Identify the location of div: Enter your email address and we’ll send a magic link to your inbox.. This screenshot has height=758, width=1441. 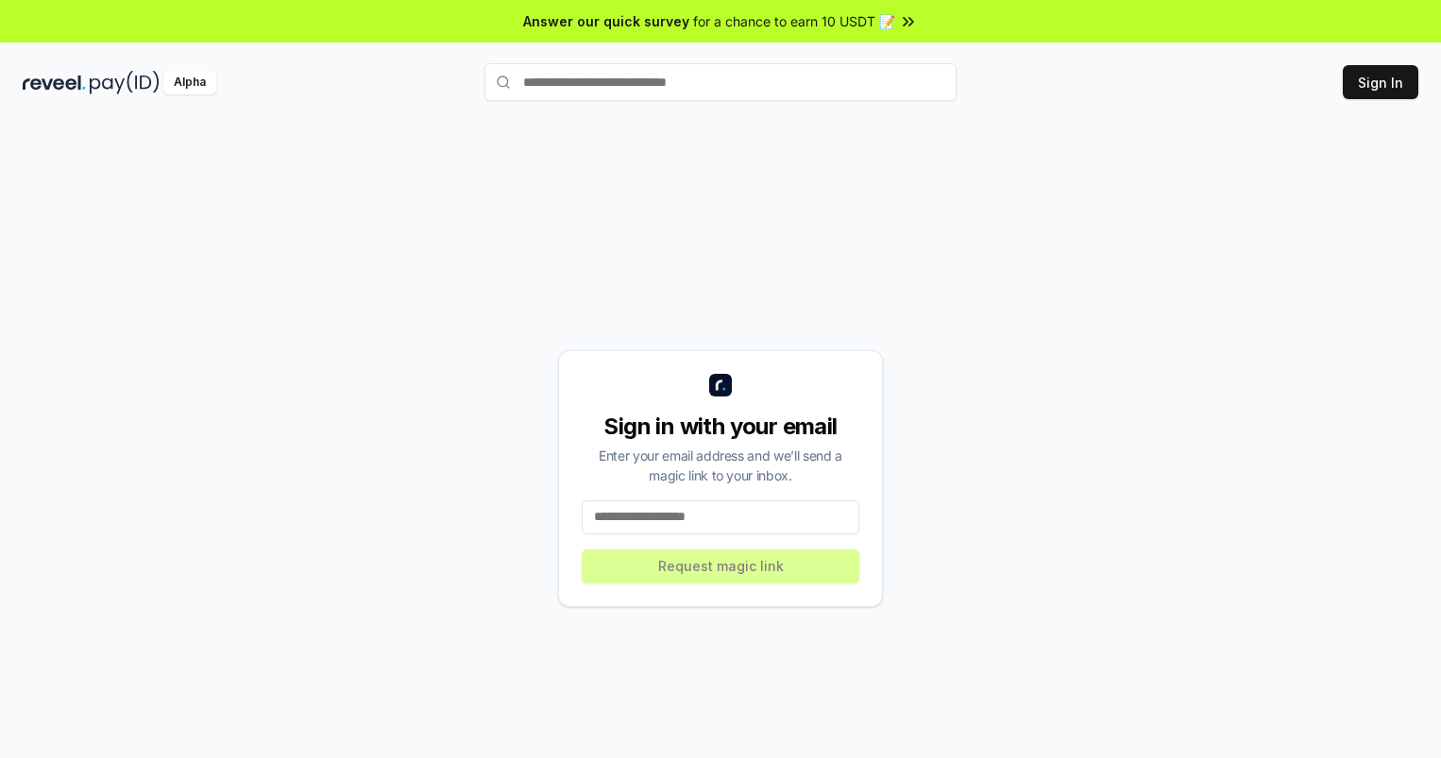
(720, 465).